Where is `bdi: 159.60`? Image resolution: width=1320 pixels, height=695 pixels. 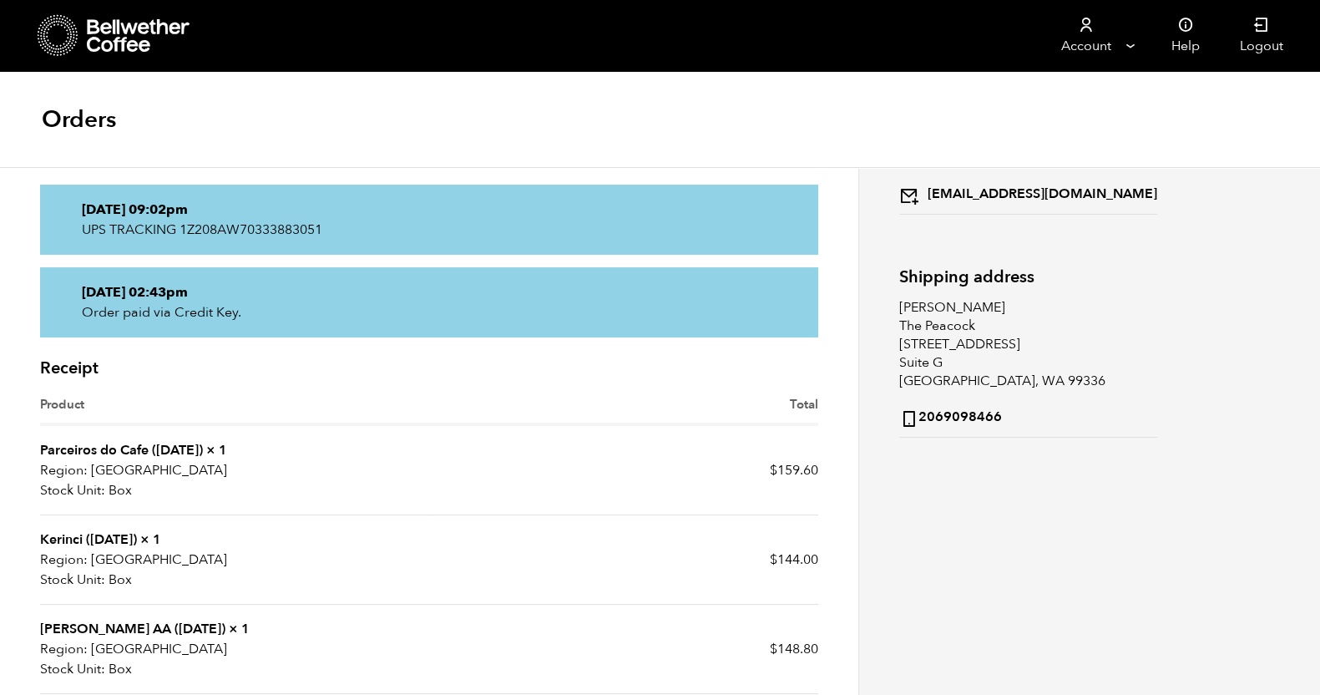
bdi: 159.60 is located at coordinates (794, 470).